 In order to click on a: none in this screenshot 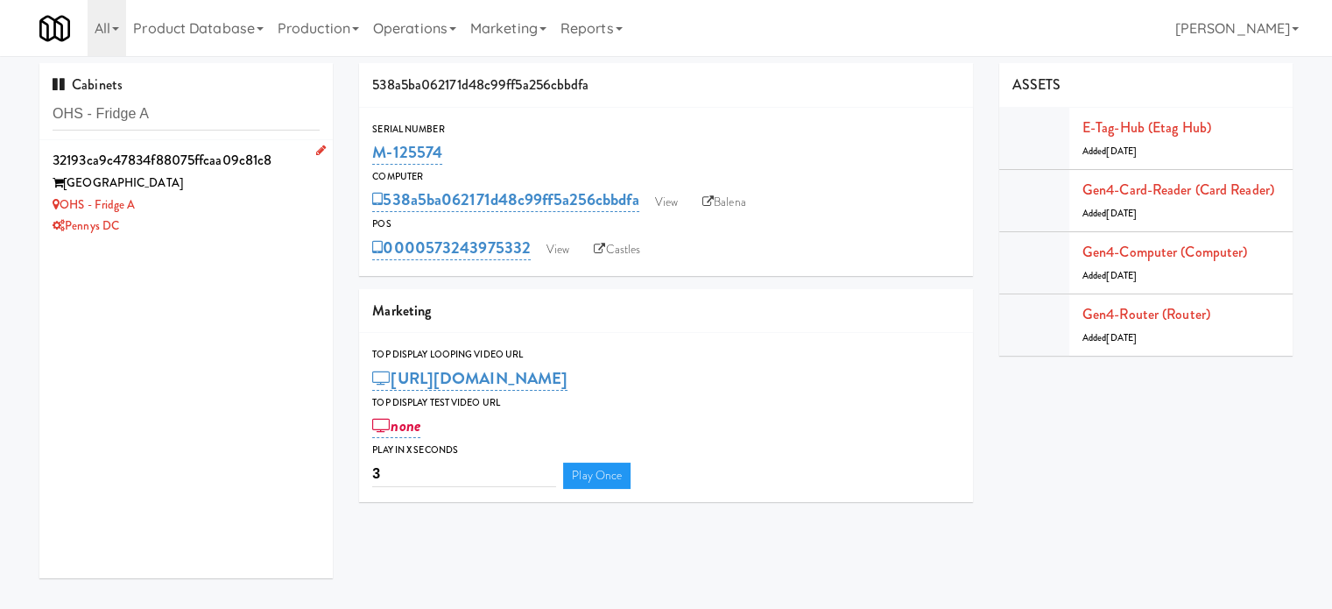, I will do `click(396, 426)`.